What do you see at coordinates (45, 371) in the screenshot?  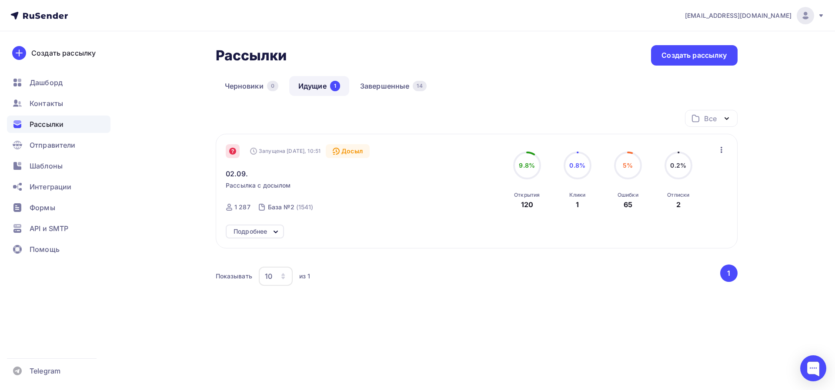 I see `span: Telegram` at bounding box center [45, 371].